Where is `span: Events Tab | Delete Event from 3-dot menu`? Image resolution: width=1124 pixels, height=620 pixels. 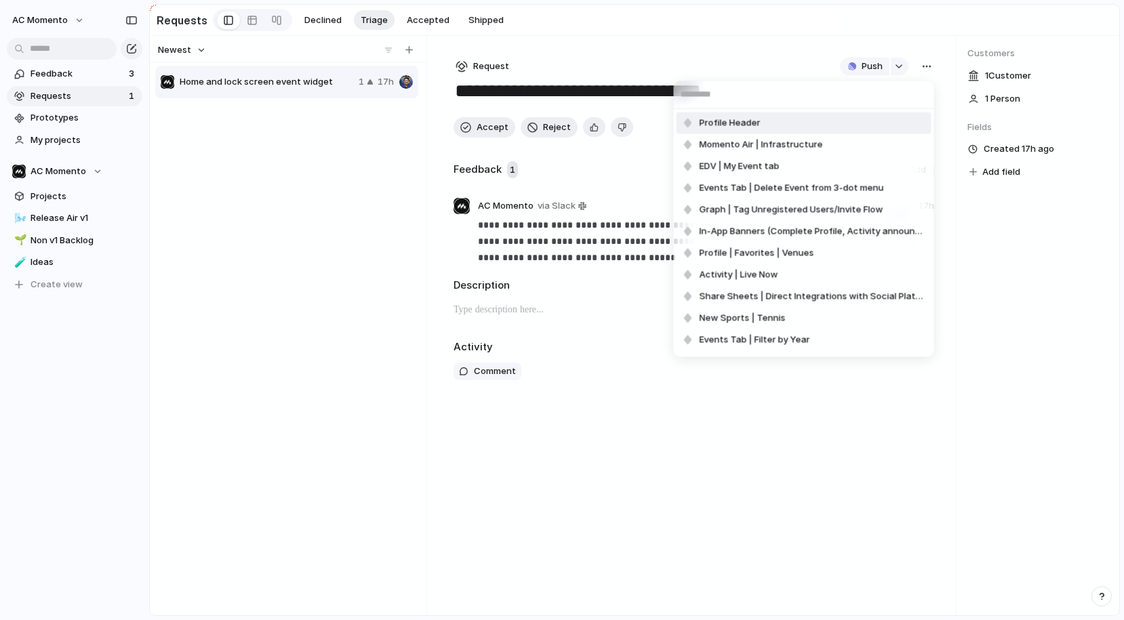
span: Events Tab | Delete Event from 3-dot menu is located at coordinates (791, 188).